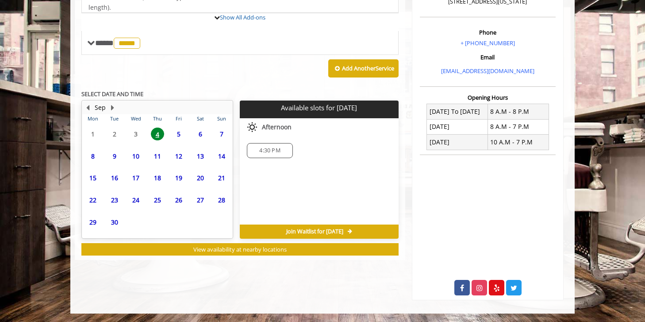 The image size is (645, 322). What do you see at coordinates (363, 69) in the screenshot?
I see `button: Add AnotherService` at bounding box center [363, 69].